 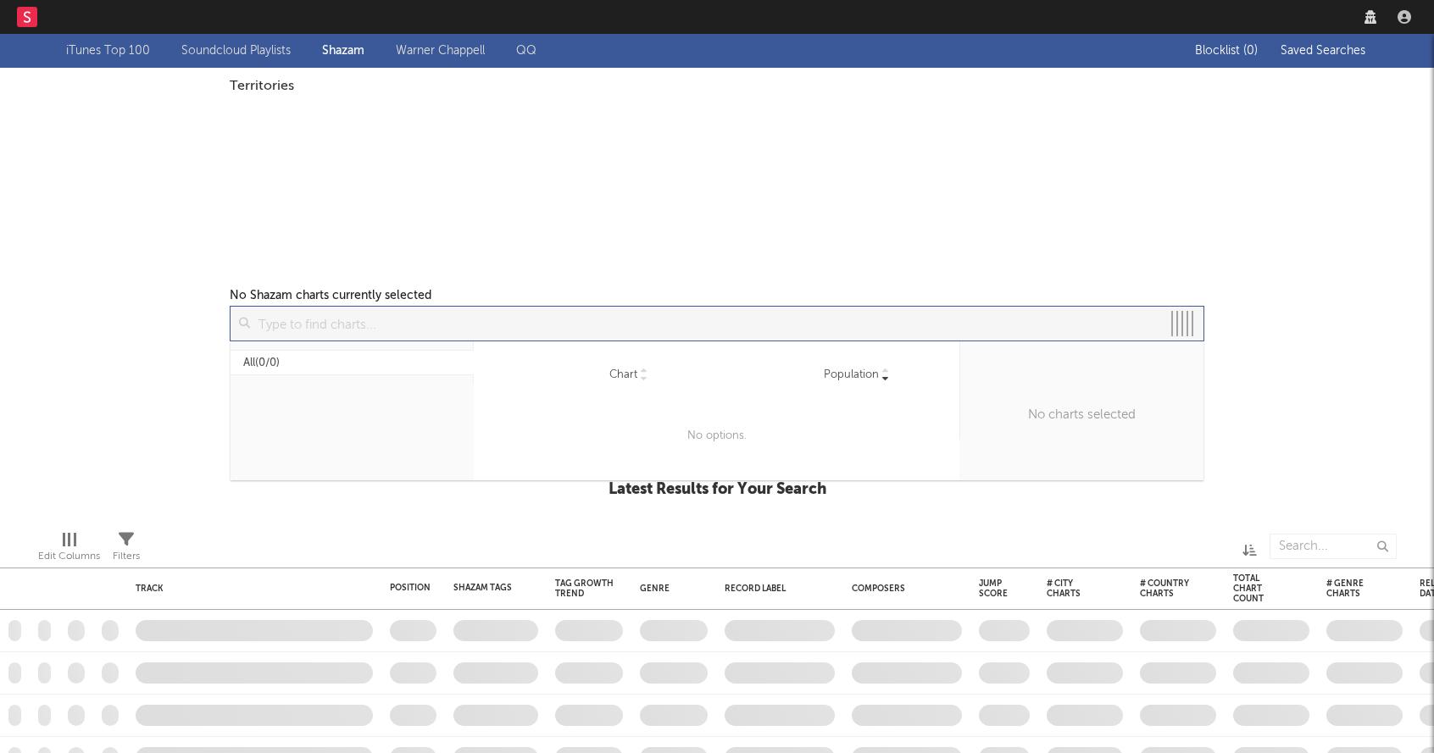 I want to click on div: Position, so click(x=410, y=588).